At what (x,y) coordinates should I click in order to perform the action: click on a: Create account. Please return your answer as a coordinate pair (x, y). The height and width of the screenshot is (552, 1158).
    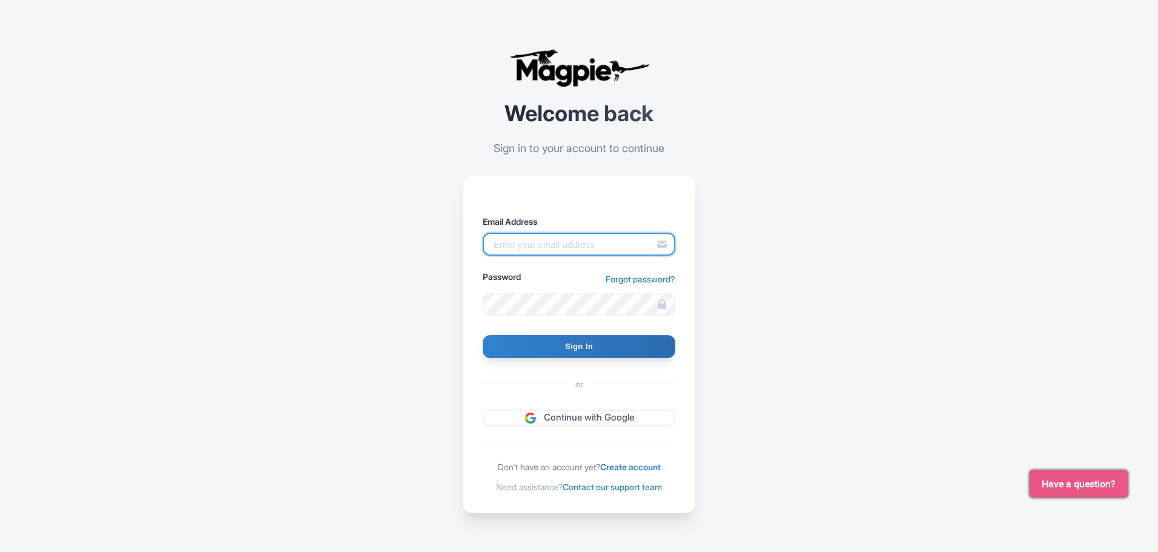
    Looking at the image, I should click on (631, 467).